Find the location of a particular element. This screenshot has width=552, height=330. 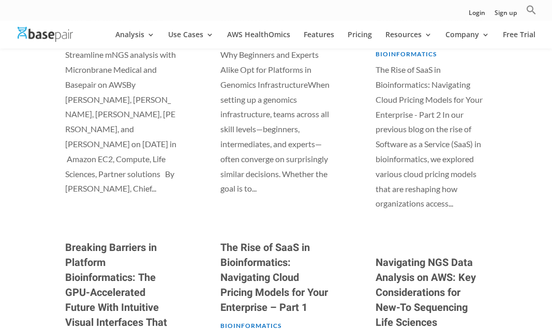

a: Free Trial is located at coordinates (519, 40).